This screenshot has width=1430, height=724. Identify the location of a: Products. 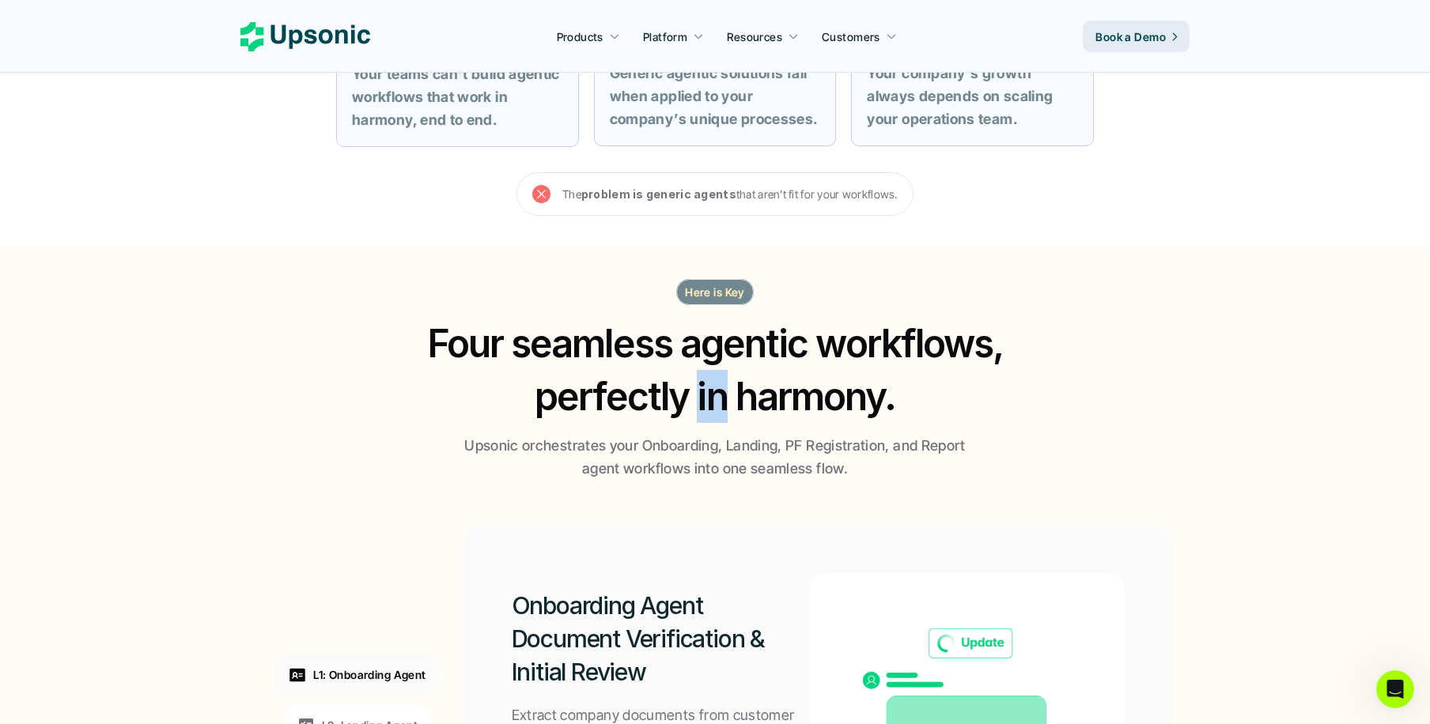
(588, 36).